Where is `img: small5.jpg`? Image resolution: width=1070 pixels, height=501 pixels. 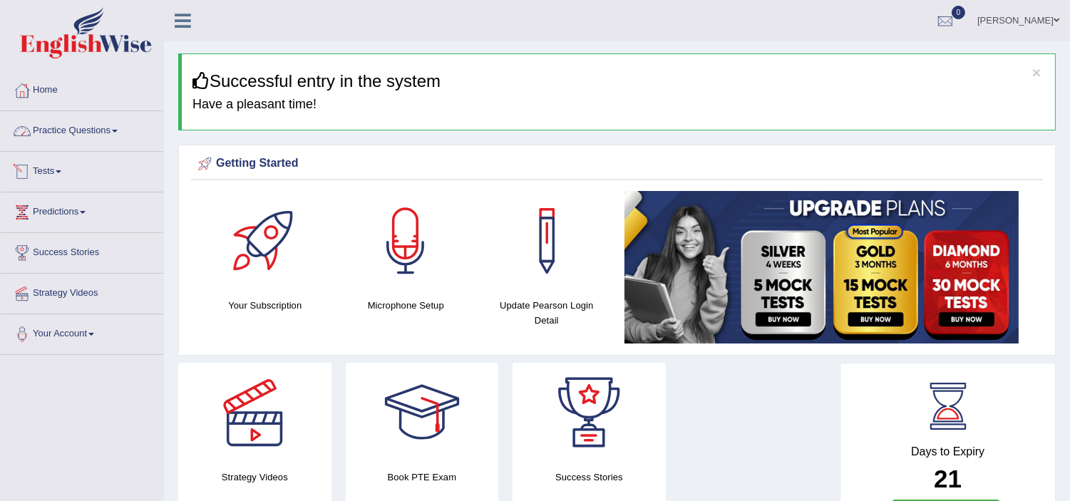
img: small5.jpg is located at coordinates (821, 267).